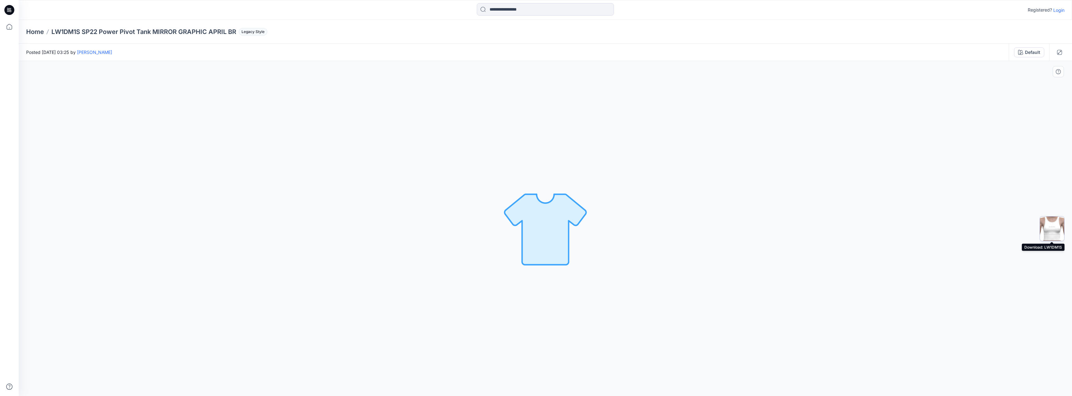 Image resolution: width=1072 pixels, height=396 pixels. Describe the element at coordinates (252, 32) in the screenshot. I see `button: Legacy Style` at that location.